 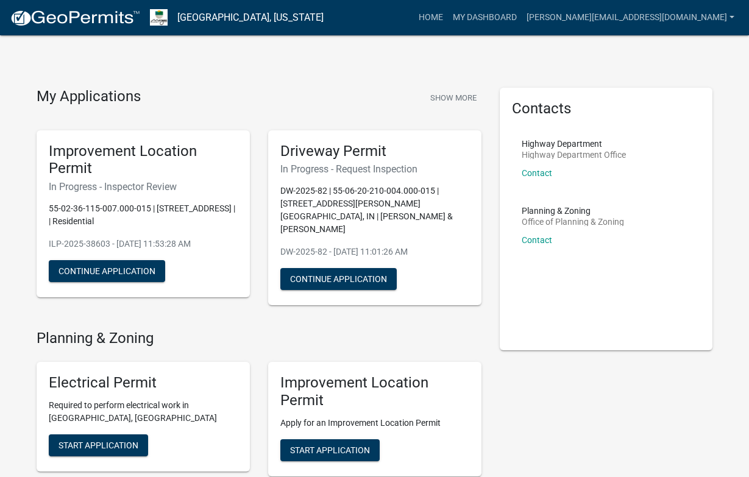 I want to click on p: Office of Planning & Zoning, so click(x=573, y=222).